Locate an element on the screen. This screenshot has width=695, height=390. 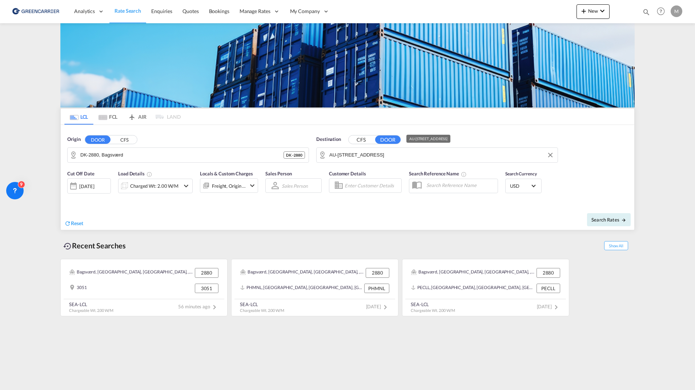
md-icon: icon-refresh is located at coordinates (68, 224).